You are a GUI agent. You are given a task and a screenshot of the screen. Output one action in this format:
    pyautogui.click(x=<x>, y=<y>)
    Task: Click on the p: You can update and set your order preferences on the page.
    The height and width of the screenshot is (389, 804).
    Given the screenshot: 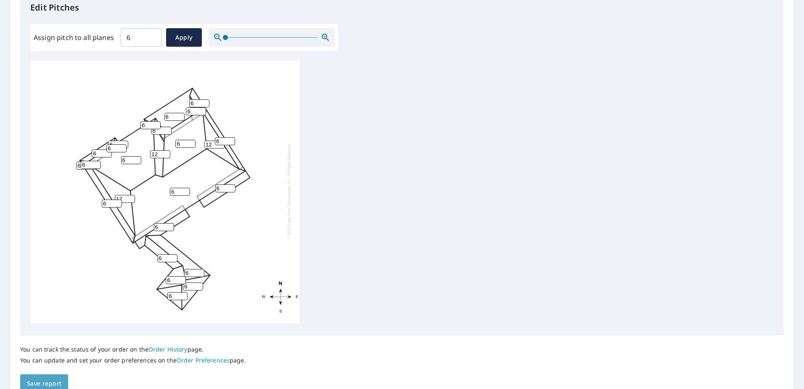 What is the action you would take?
    pyautogui.click(x=133, y=360)
    